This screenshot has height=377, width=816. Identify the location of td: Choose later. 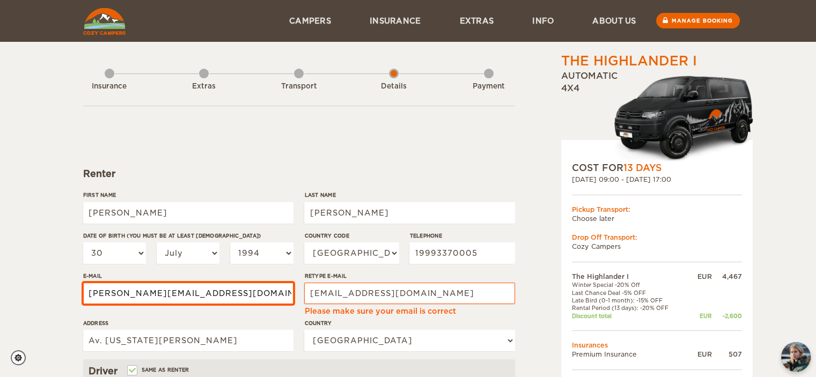
(657, 218).